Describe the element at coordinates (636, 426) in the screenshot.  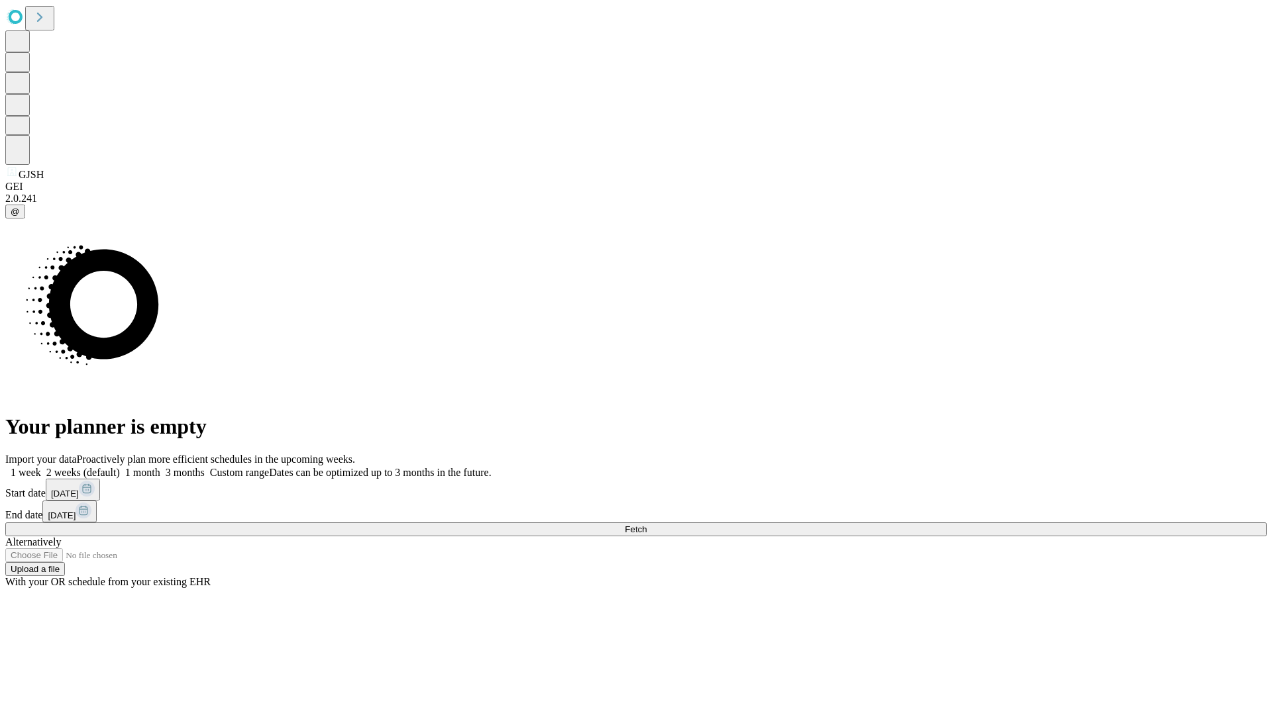
I see `h1: Your planner is empty` at that location.